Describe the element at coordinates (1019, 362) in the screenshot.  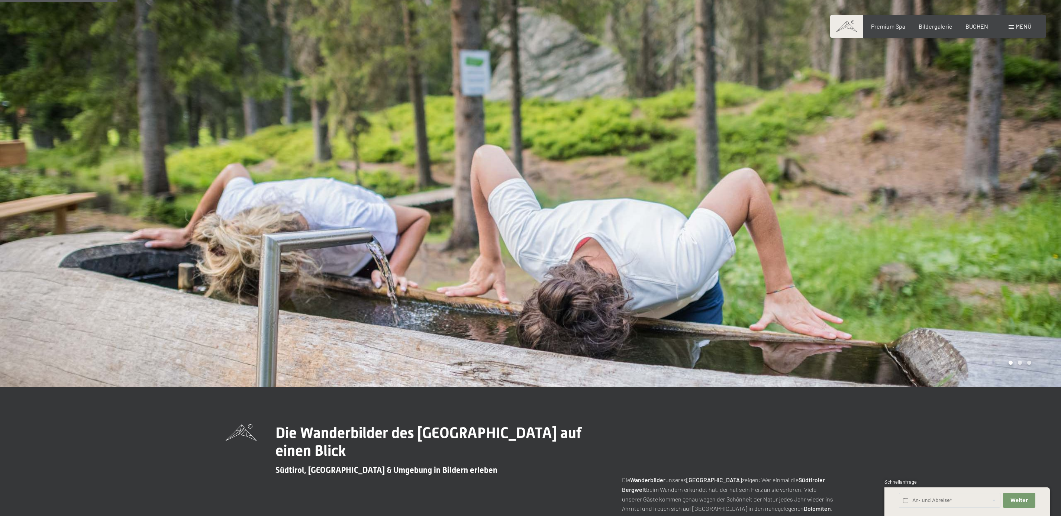
I see `div: Carousel Page 2` at that location.